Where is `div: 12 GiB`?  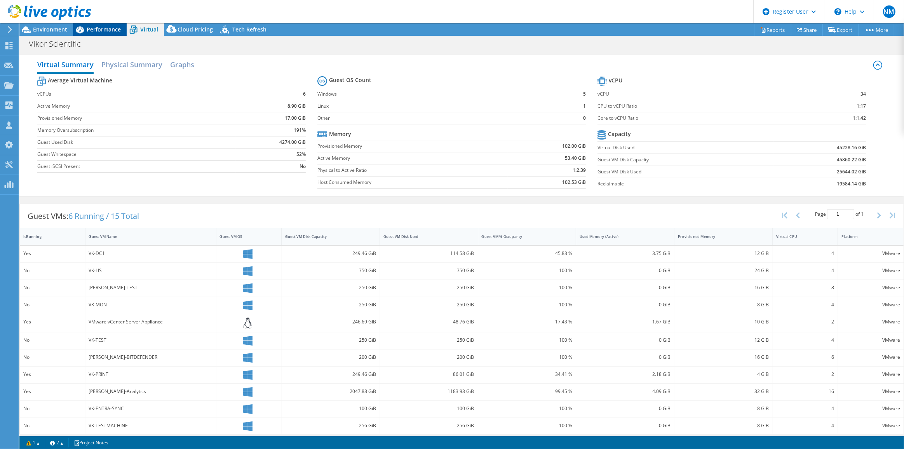 div: 12 GiB is located at coordinates (723, 253).